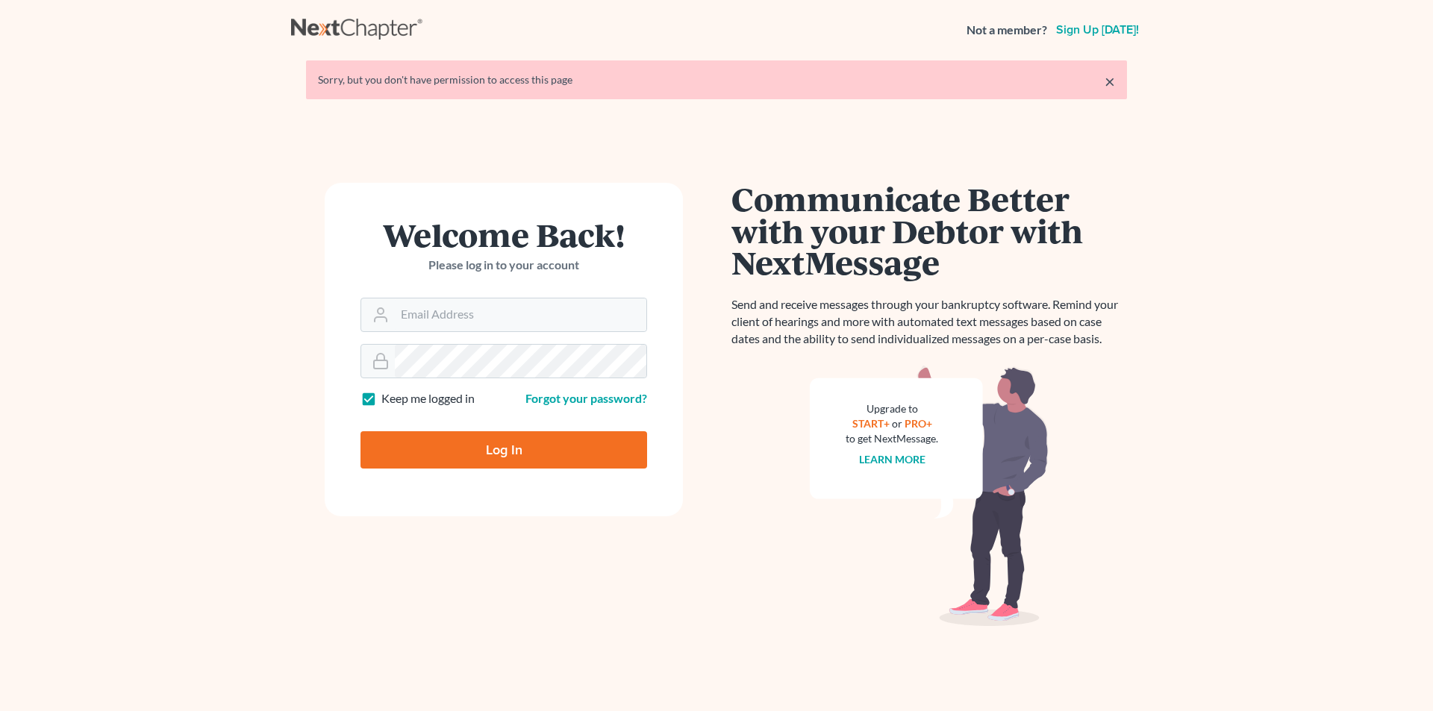 Image resolution: width=1433 pixels, height=711 pixels. I want to click on span: or, so click(897, 423).